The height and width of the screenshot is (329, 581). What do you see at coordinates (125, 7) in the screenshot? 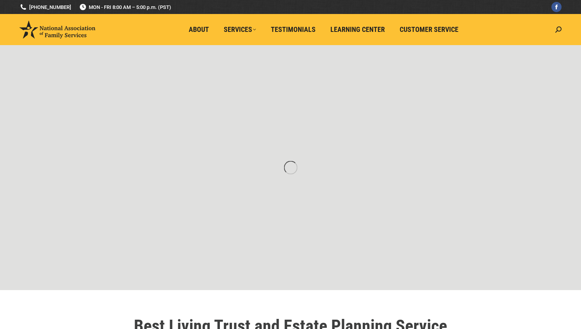
I see `span: MON - FRI 8:00 AM – 5:00 p.m. (PST)` at bounding box center [125, 7].